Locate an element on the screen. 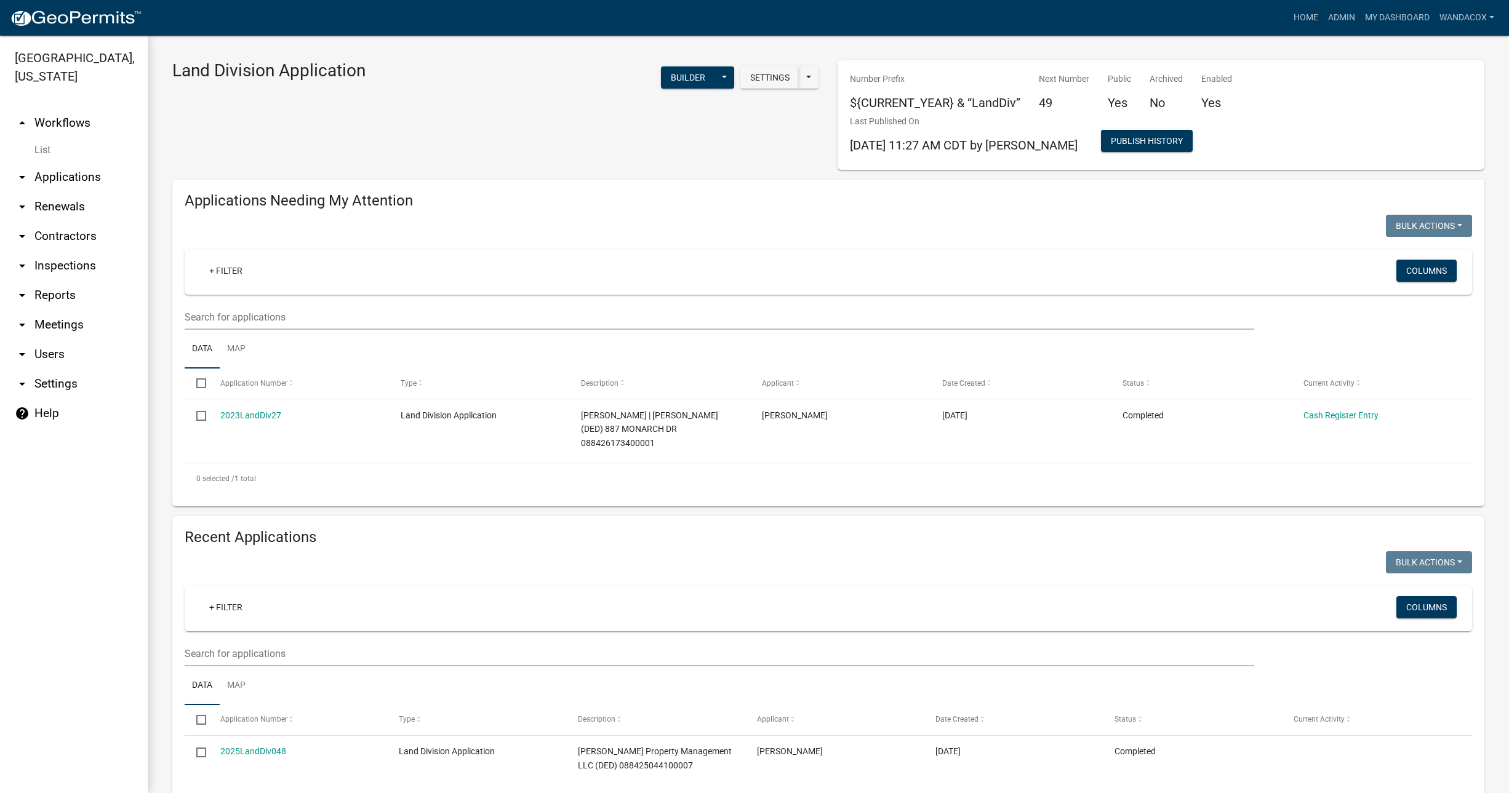 This screenshot has height=793, width=1509. h5: No is located at coordinates (1166, 103).